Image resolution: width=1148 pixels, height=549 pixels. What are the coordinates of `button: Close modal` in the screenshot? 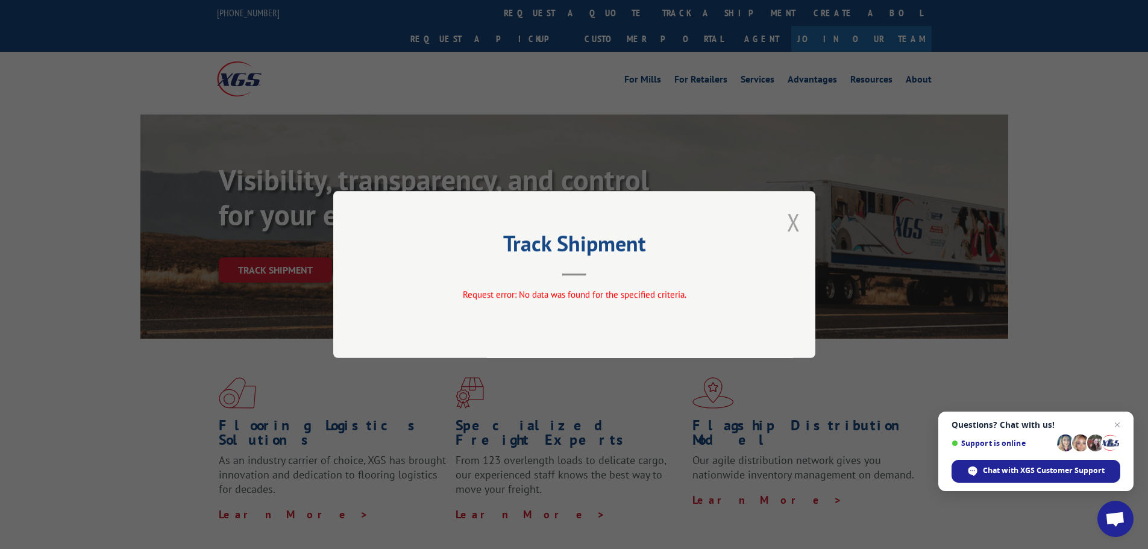 It's located at (794, 222).